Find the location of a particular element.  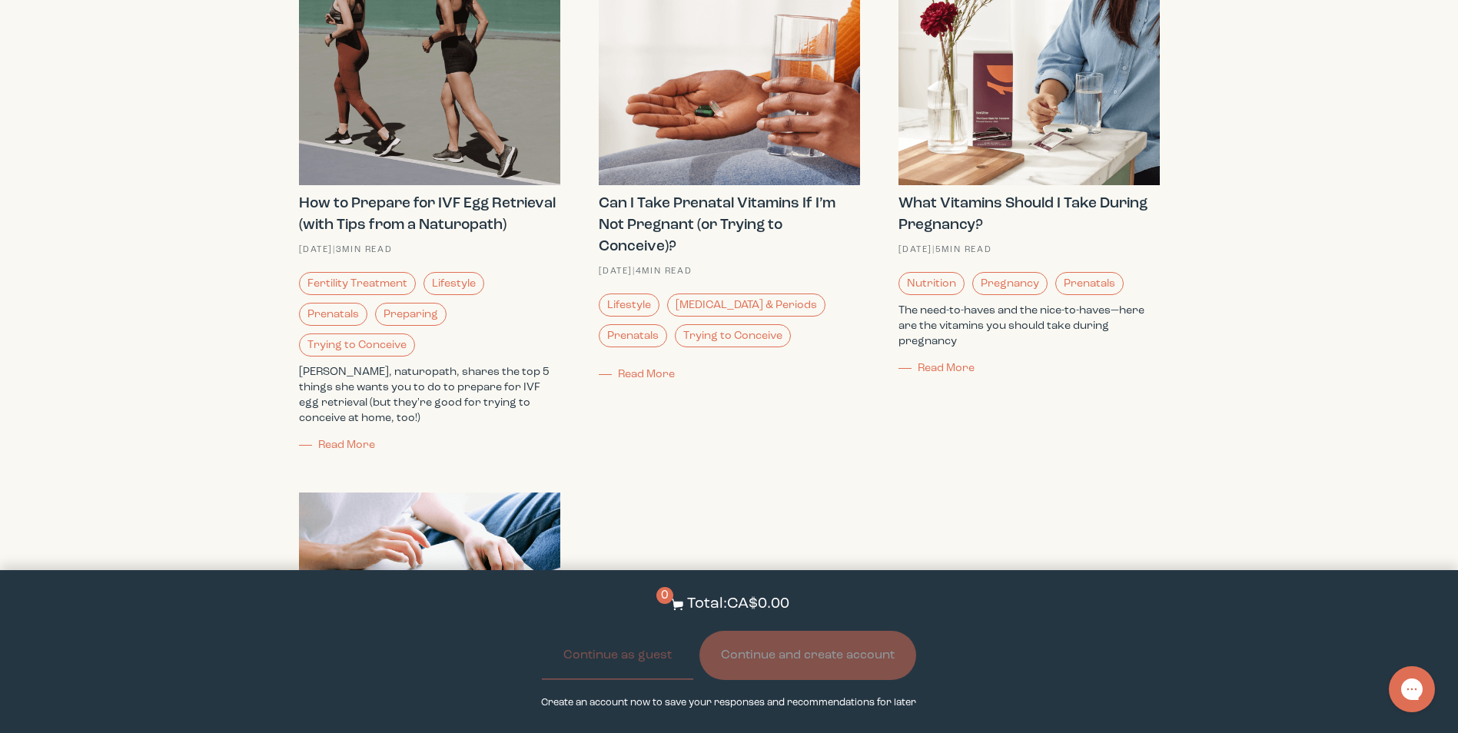

a: Fertility Treatment is located at coordinates (357, 284).